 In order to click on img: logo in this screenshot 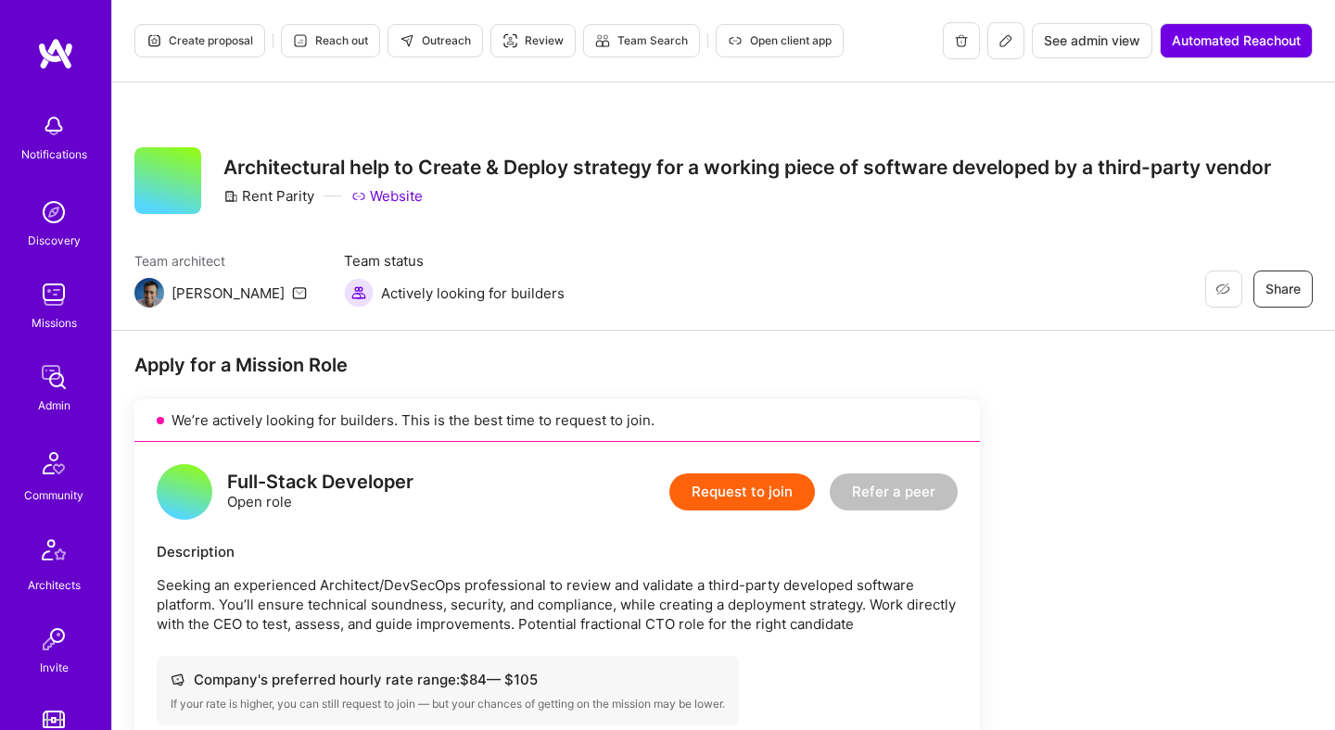, I will do `click(56, 54)`.